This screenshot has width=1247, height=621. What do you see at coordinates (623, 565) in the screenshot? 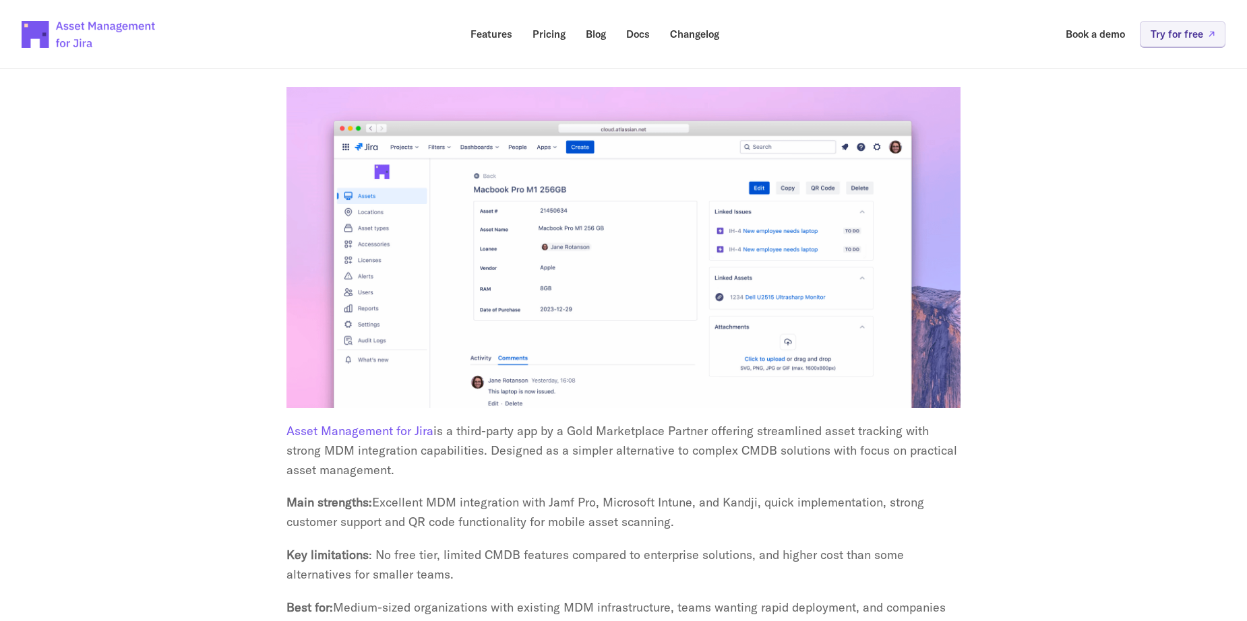
I see `p: : No free tier, limited CMDB features compared to enterprise solutions, and higher cost than some...` at bounding box center [623, 565].